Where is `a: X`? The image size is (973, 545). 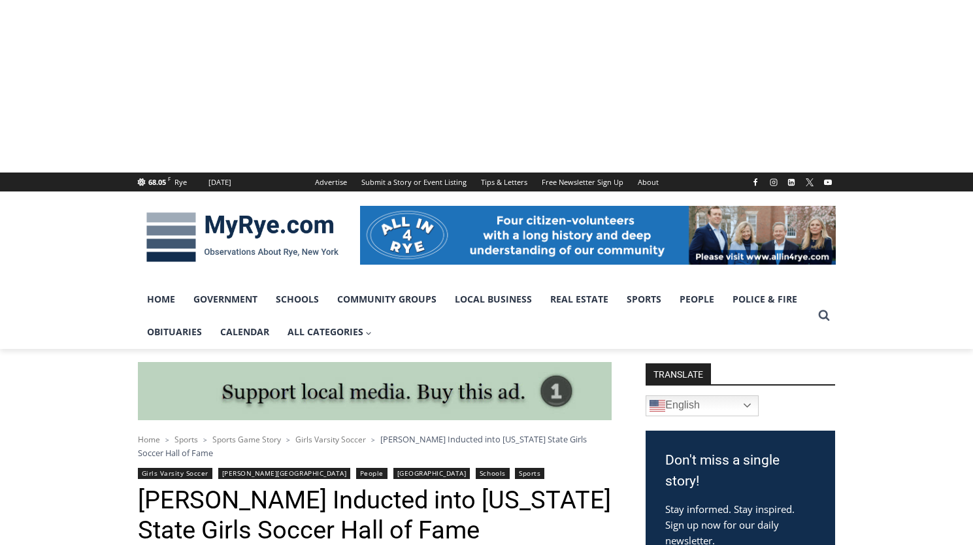 a: X is located at coordinates (809, 182).